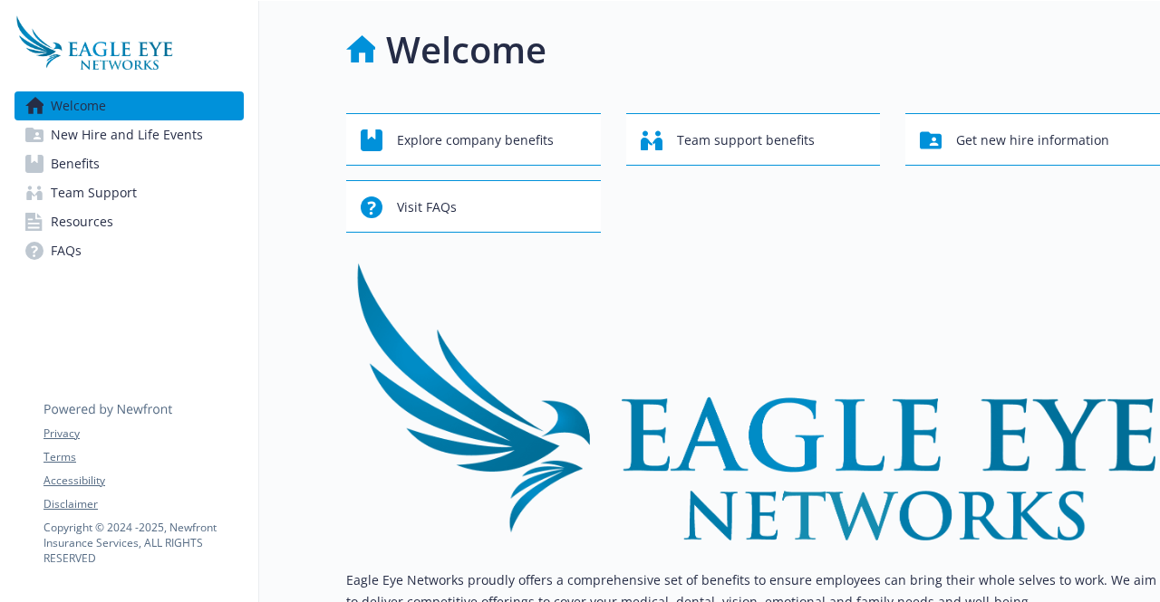 Image resolution: width=1160 pixels, height=602 pixels. What do you see at coordinates (753, 401) in the screenshot?
I see `img: overview page banner` at bounding box center [753, 401].